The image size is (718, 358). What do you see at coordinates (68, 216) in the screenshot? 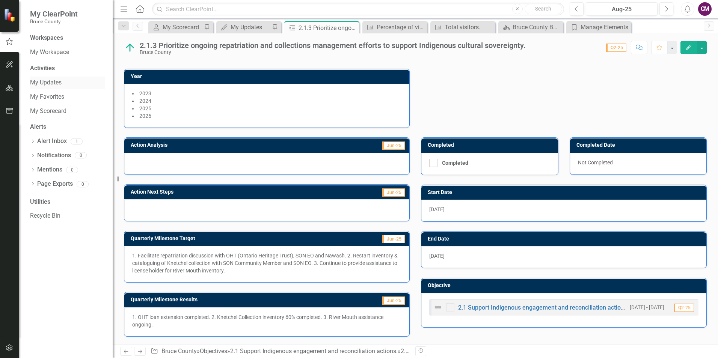
I see `a: Recycle Bin` at bounding box center [68, 216].